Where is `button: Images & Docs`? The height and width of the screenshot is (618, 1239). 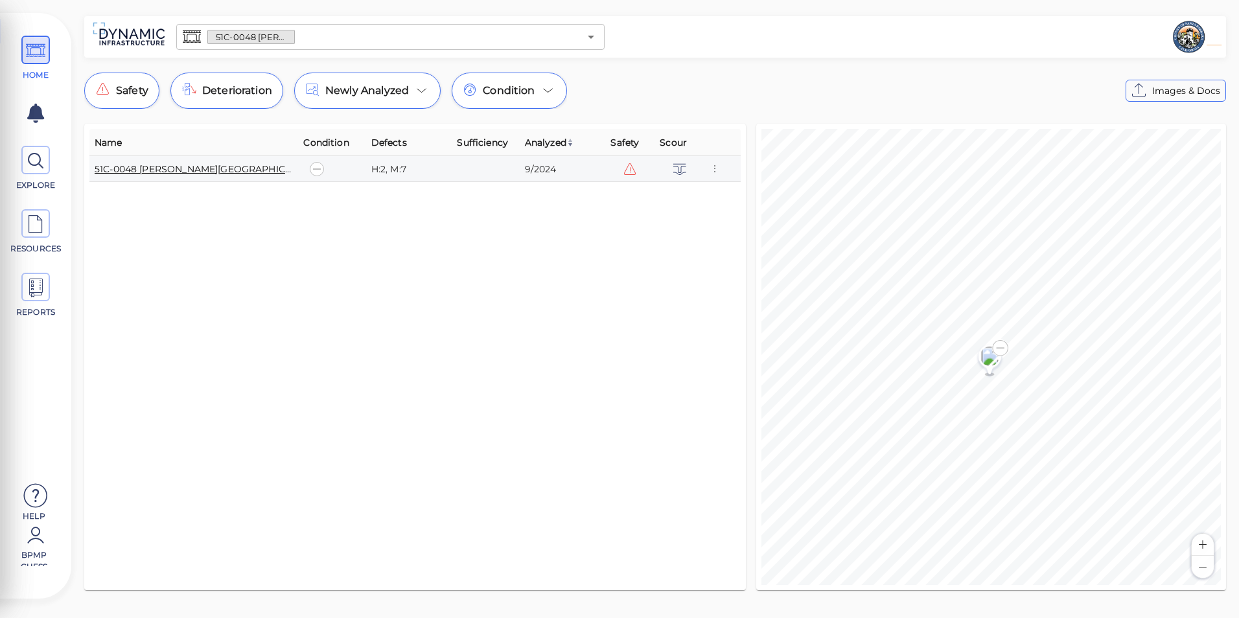 button: Images & Docs is located at coordinates (1176, 91).